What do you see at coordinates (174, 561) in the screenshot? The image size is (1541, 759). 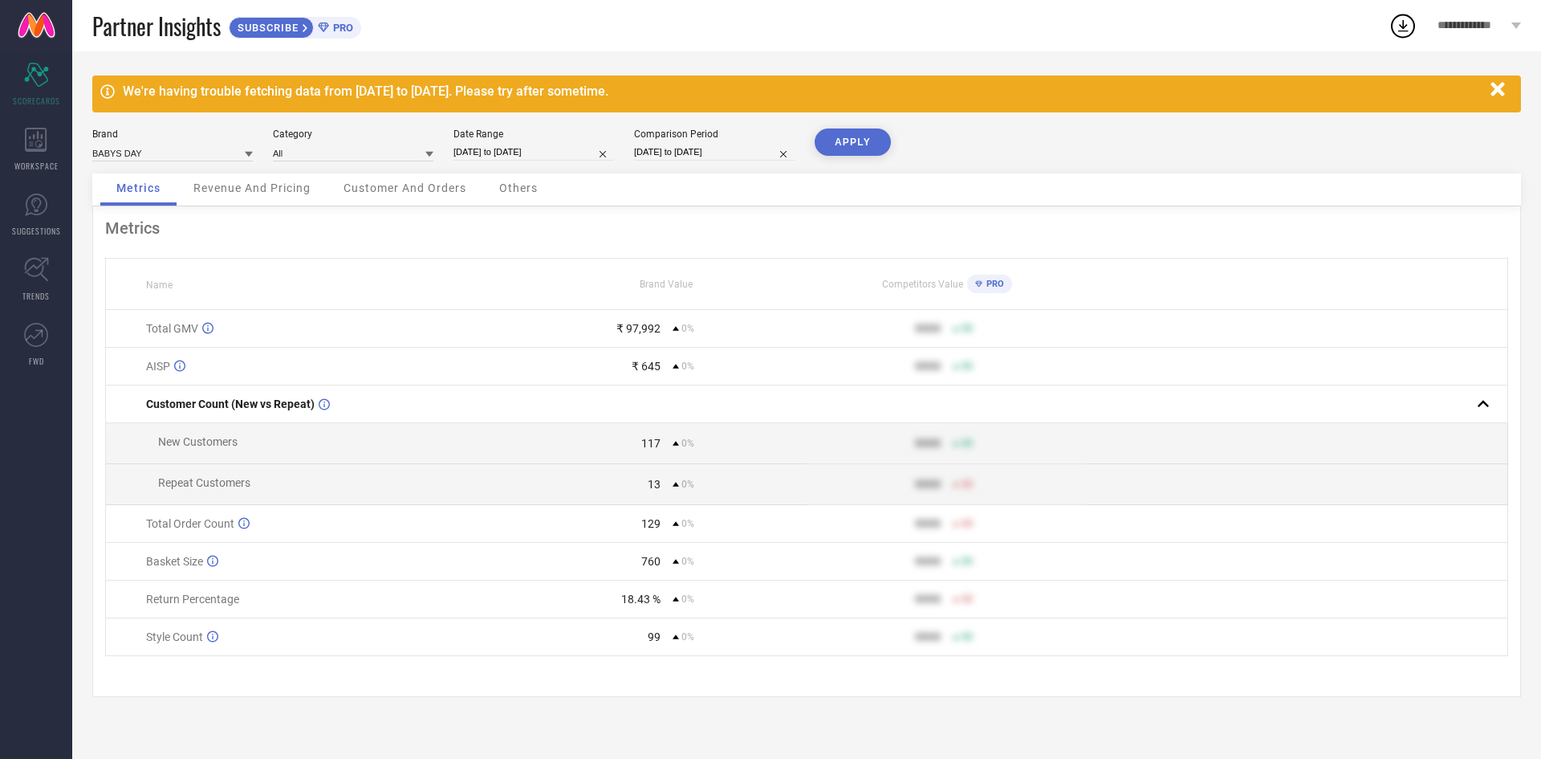 I see `span: Basket Size` at bounding box center [174, 561].